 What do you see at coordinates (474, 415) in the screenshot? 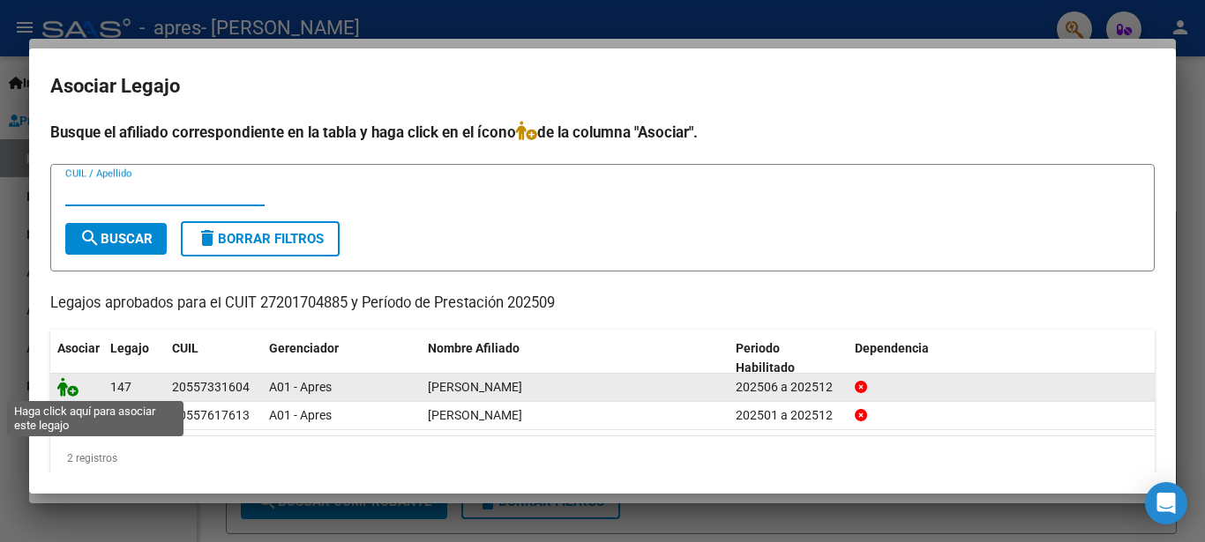
I see `span: KANEMANN LUCIO` at bounding box center [474, 415].